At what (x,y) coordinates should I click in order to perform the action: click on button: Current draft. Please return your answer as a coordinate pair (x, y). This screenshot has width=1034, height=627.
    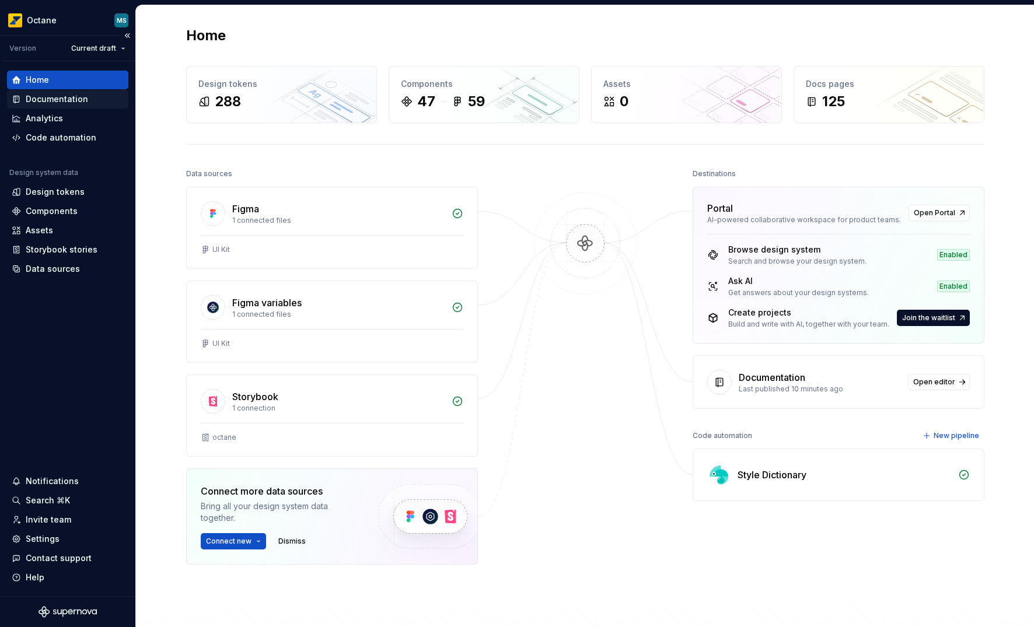
    Looking at the image, I should click on (98, 48).